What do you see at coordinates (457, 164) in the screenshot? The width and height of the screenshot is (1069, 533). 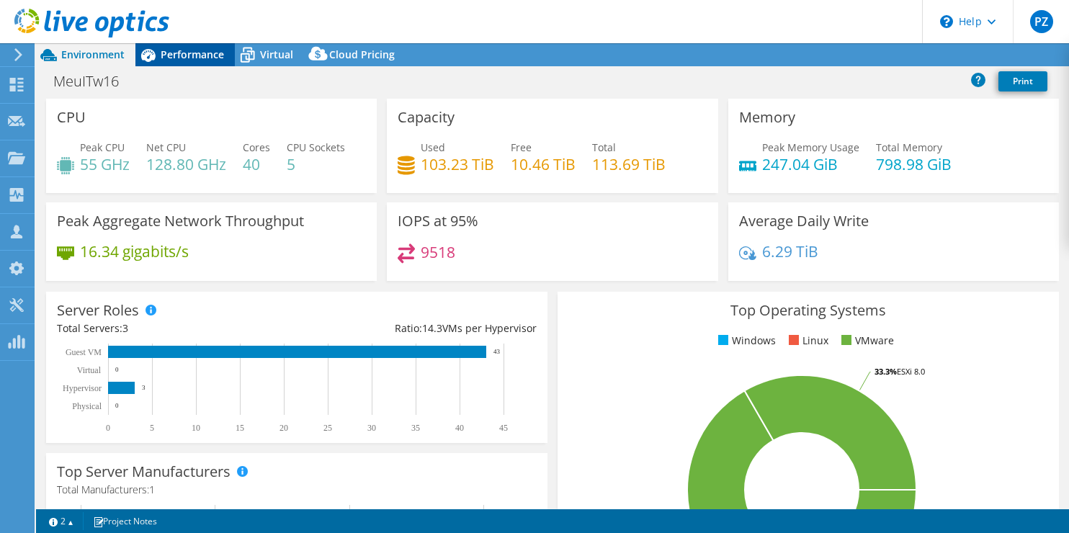 I see `h4: 103.23 TiB` at bounding box center [457, 164].